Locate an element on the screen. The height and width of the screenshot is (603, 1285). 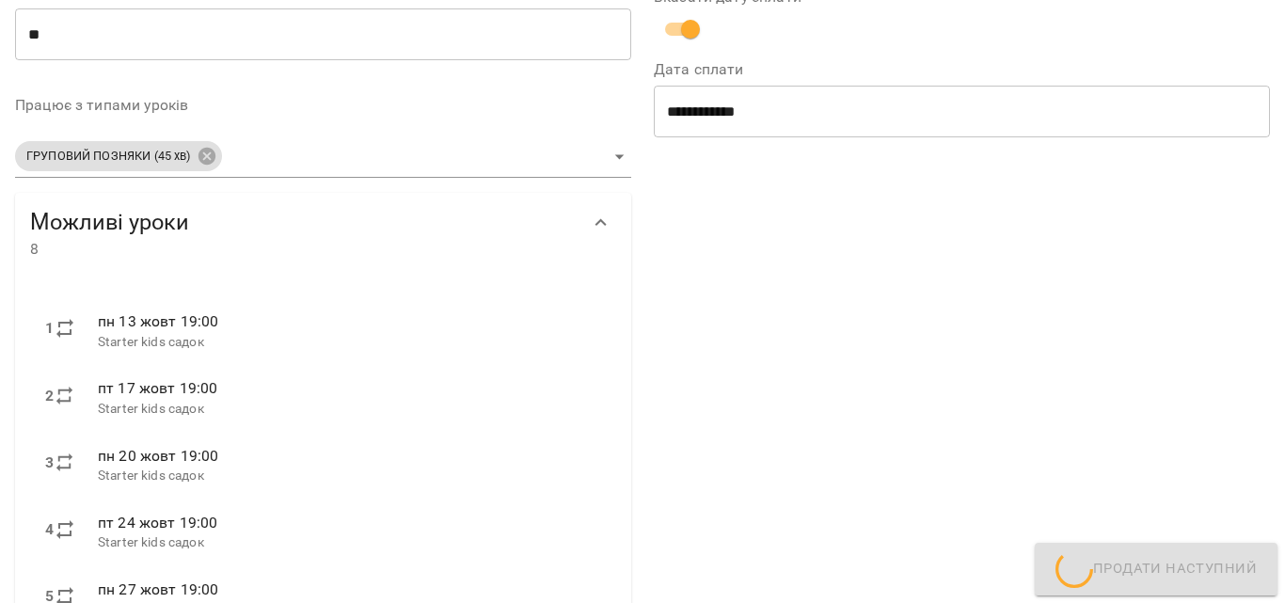
label: 2 is located at coordinates (49, 396).